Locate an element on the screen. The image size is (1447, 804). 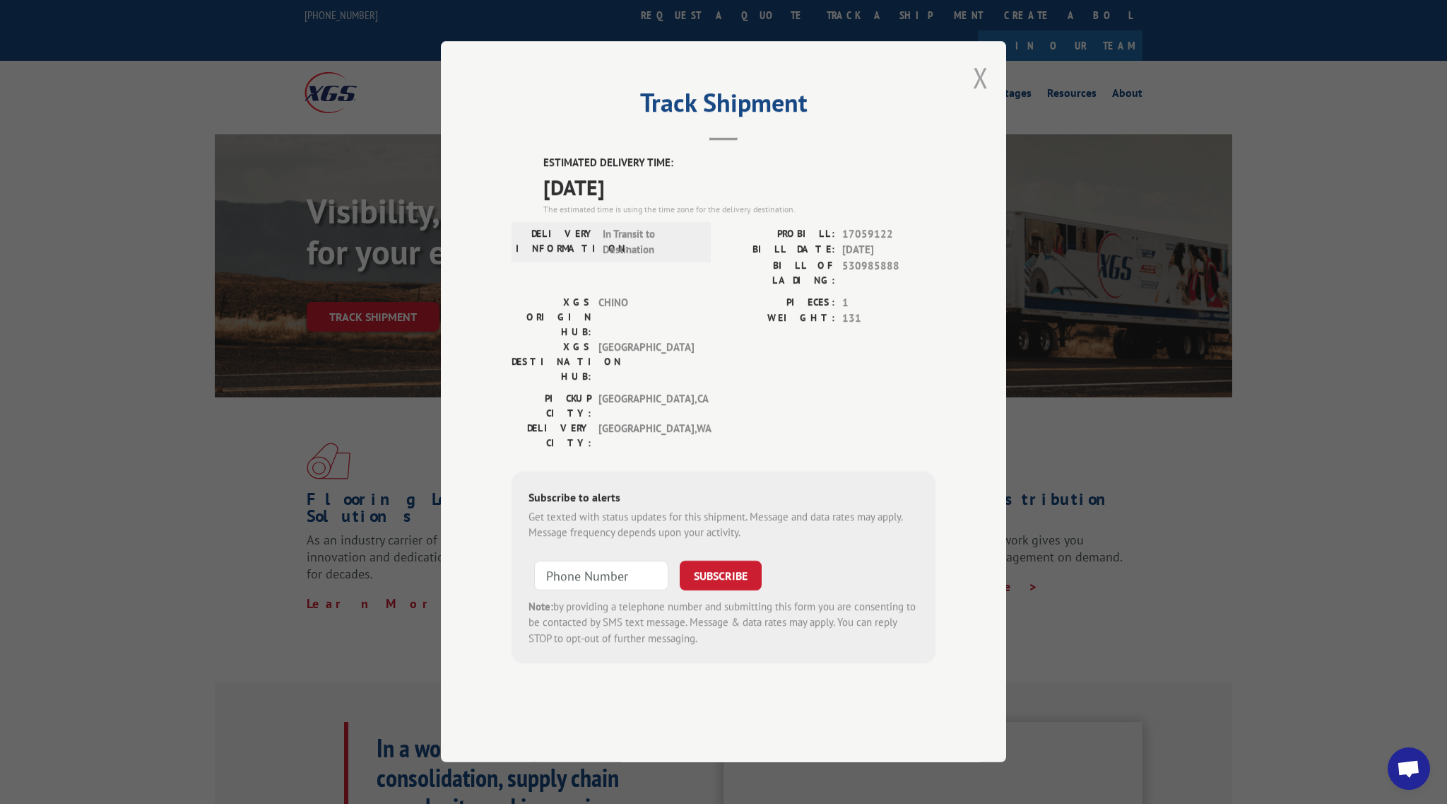
h2: Track Shipment is located at coordinates (724, 106).